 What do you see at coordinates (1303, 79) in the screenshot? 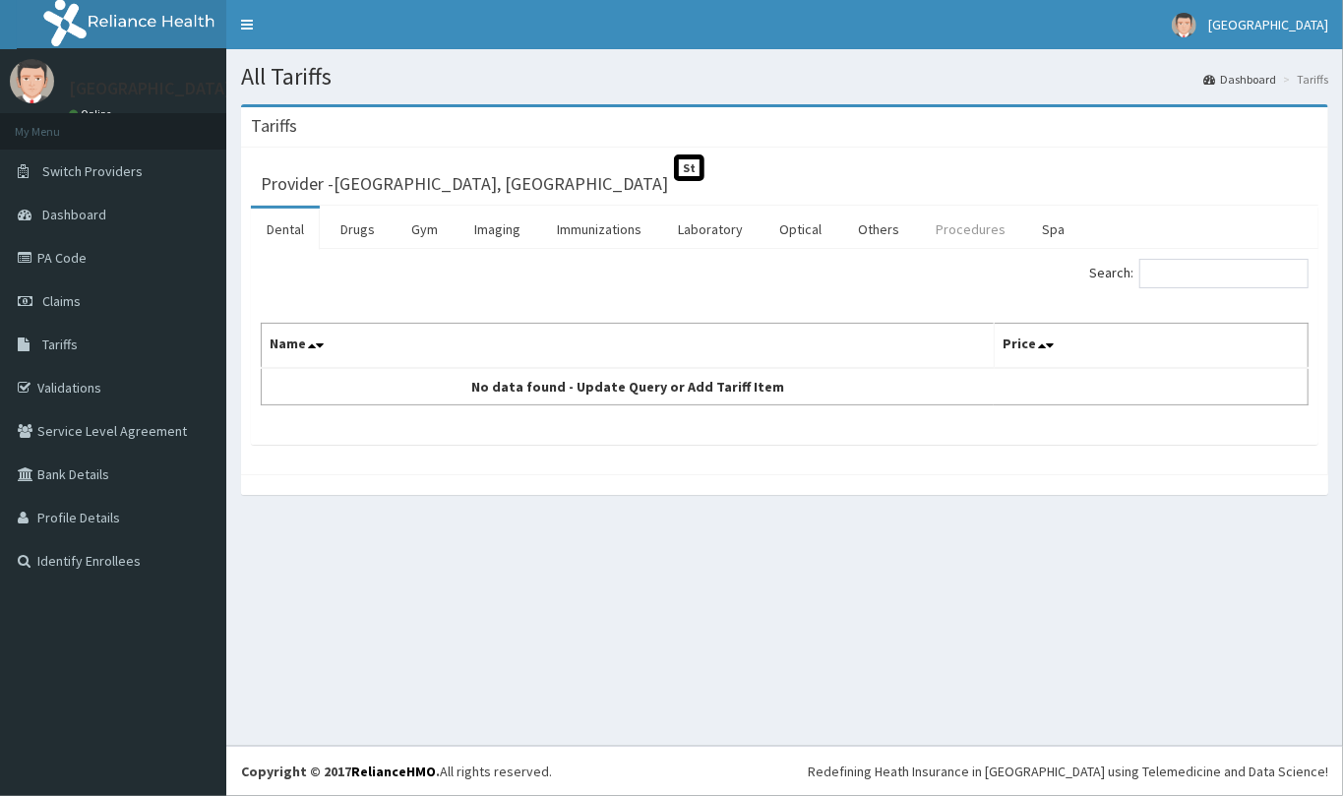
I see `li: Tariffs` at bounding box center [1303, 79].